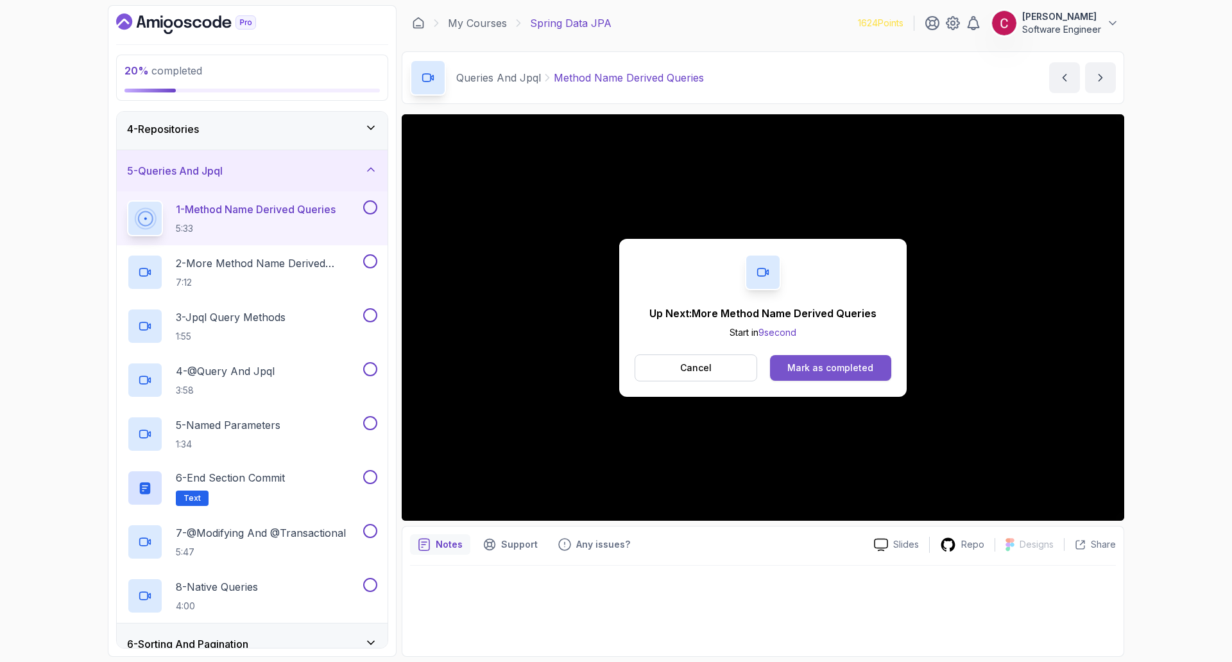  Describe the element at coordinates (217, 586) in the screenshot. I see `p: 8 - Native Queries` at that location.